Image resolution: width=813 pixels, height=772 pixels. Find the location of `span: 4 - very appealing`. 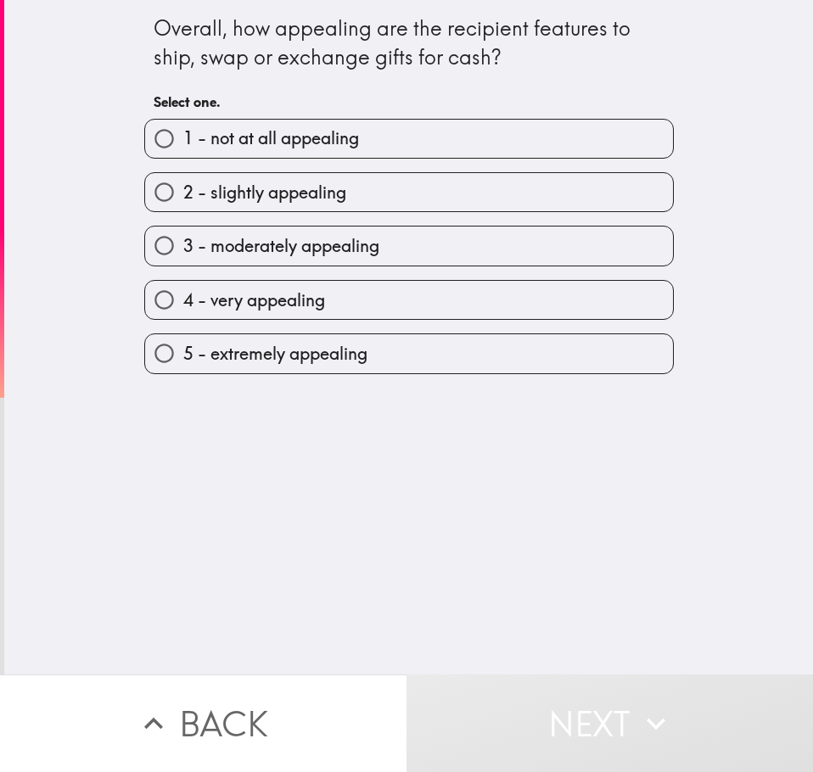

span: 4 - very appealing is located at coordinates (254, 300).